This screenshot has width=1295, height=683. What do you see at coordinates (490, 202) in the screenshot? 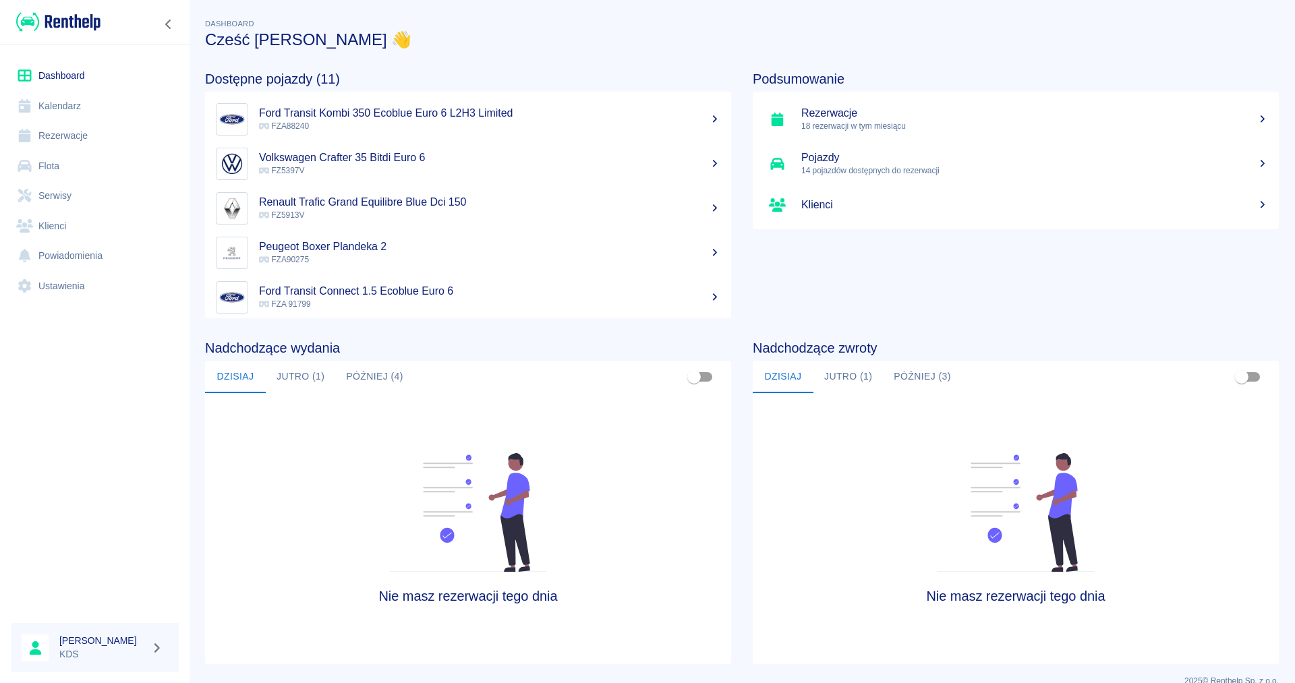
I see `h5: Renault Trafic Grand Equilibre Blue Dci 150` at bounding box center [490, 202].